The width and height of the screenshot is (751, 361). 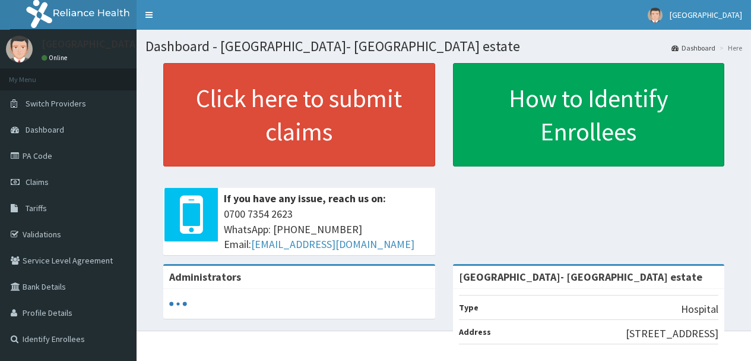 What do you see at coordinates (178, 303) in the screenshot?
I see `svg: audio-loading` at bounding box center [178, 303].